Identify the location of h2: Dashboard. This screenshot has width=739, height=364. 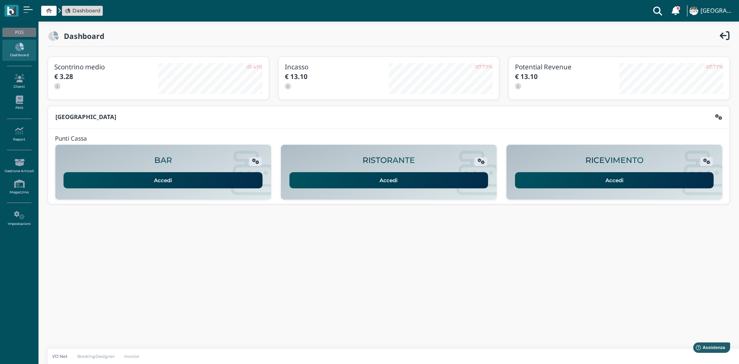
(82, 36).